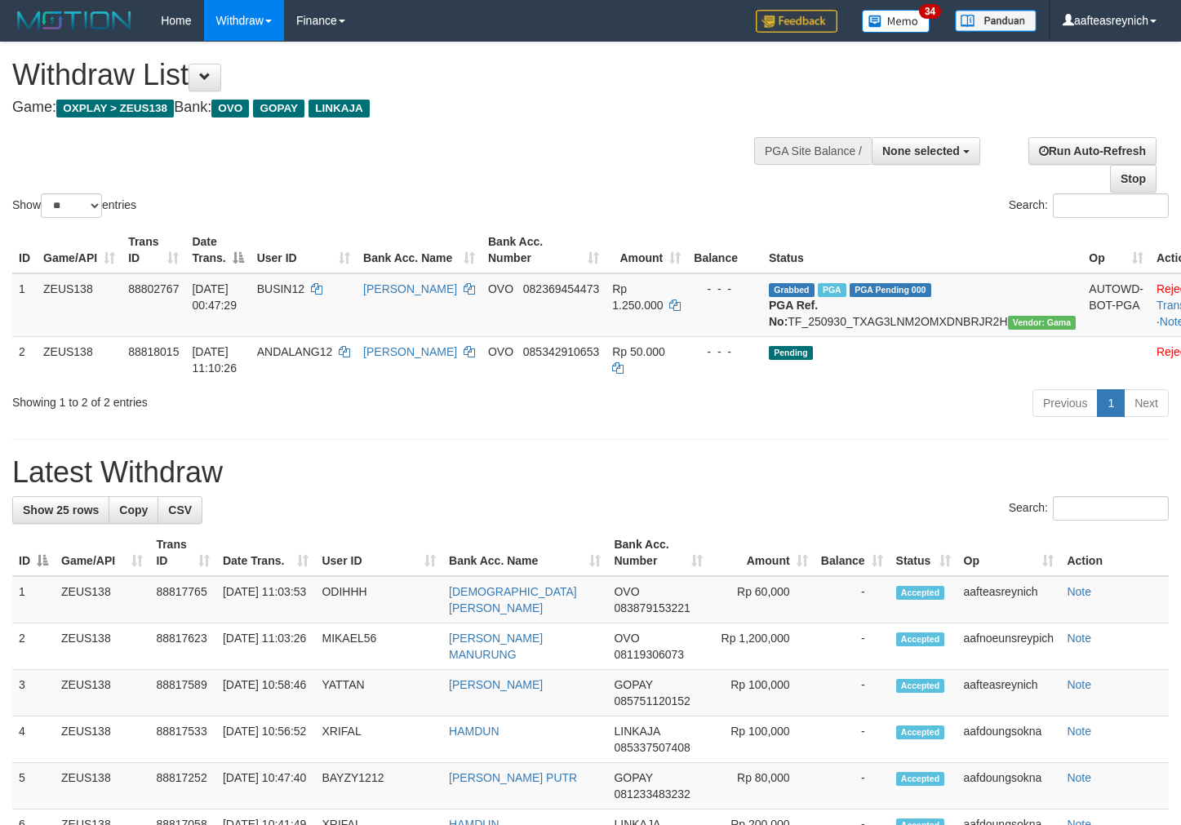 The image size is (1181, 825). What do you see at coordinates (1114, 552) in the screenshot?
I see `th: Action` at bounding box center [1114, 552].